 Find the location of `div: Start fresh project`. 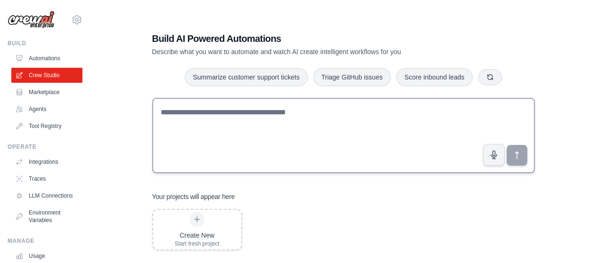

div: Start fresh project is located at coordinates (197, 244).